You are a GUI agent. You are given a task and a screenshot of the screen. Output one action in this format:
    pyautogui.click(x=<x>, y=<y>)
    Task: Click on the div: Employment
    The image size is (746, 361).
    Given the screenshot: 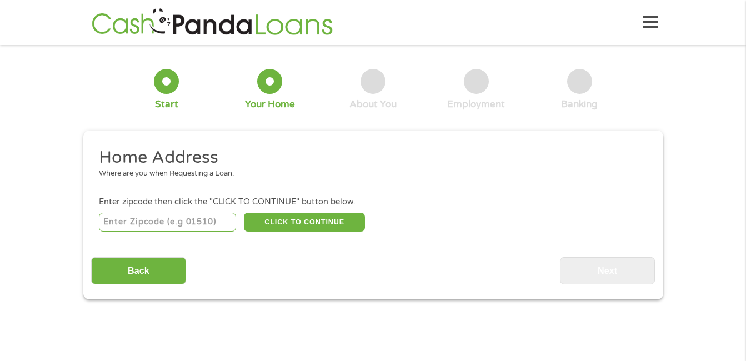 What is the action you would take?
    pyautogui.click(x=476, y=104)
    